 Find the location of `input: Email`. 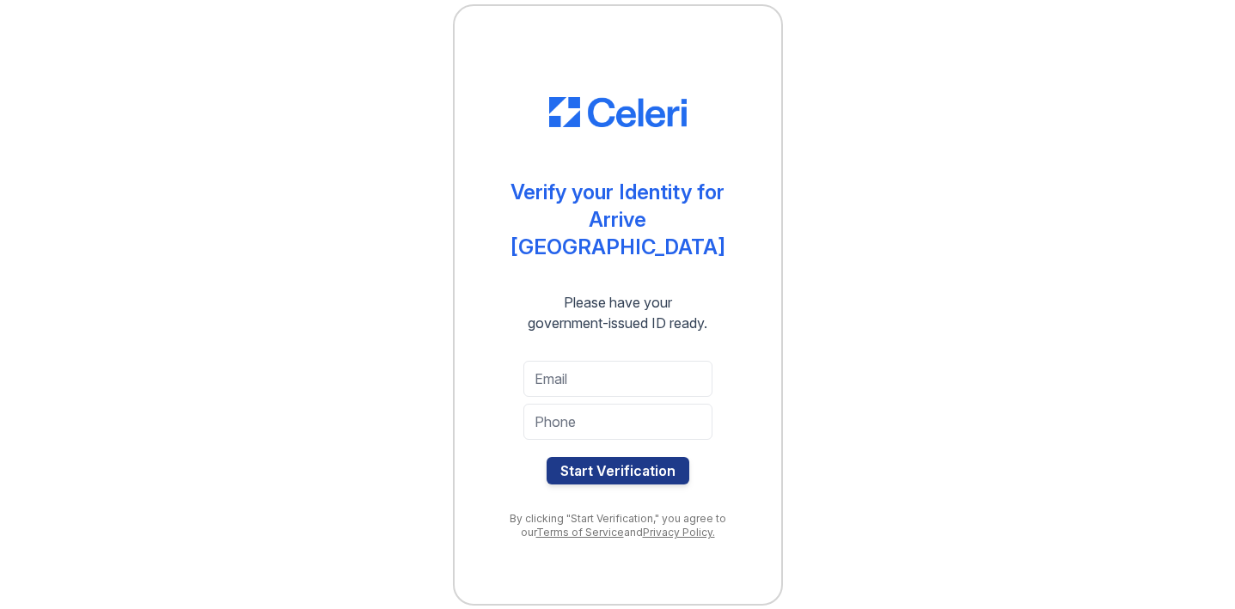

input: Email is located at coordinates (618, 379).